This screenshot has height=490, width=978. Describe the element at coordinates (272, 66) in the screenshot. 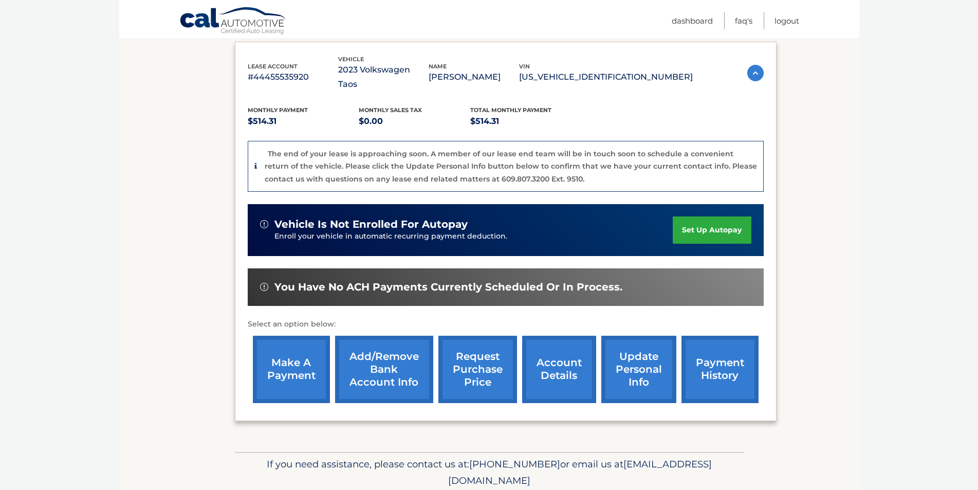

I see `span: lease account` at that location.